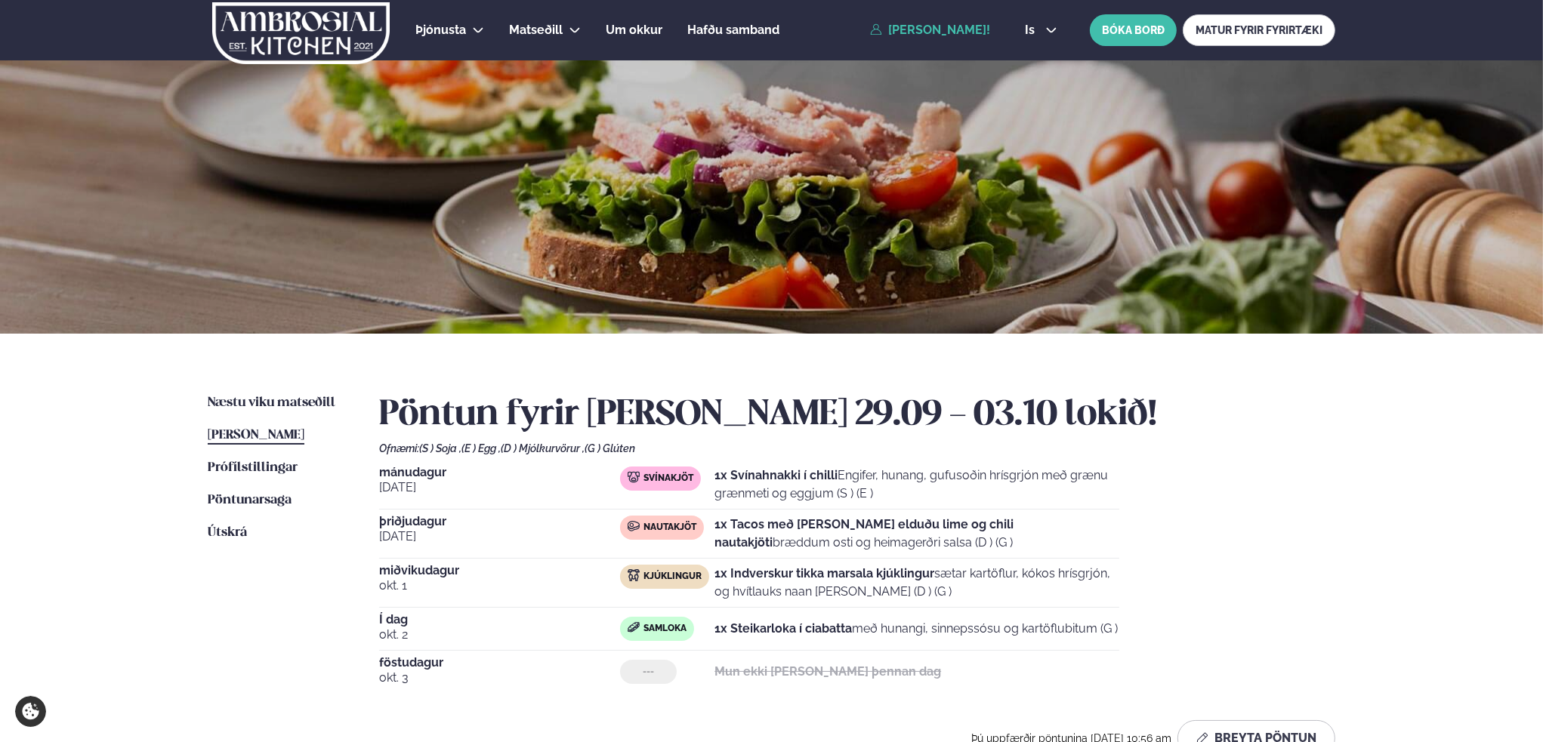 This screenshot has width=1543, height=742. What do you see at coordinates (301, 33) in the screenshot?
I see `img: logo` at bounding box center [301, 33].